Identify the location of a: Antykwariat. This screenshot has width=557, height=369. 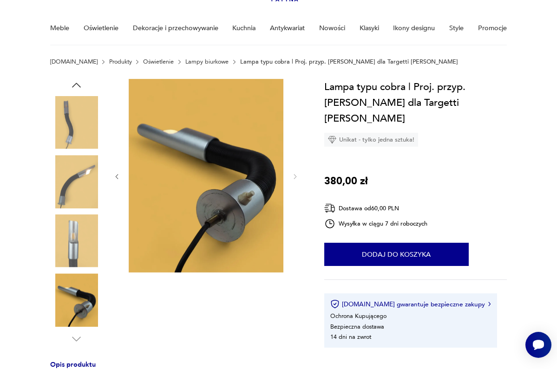
(287, 28).